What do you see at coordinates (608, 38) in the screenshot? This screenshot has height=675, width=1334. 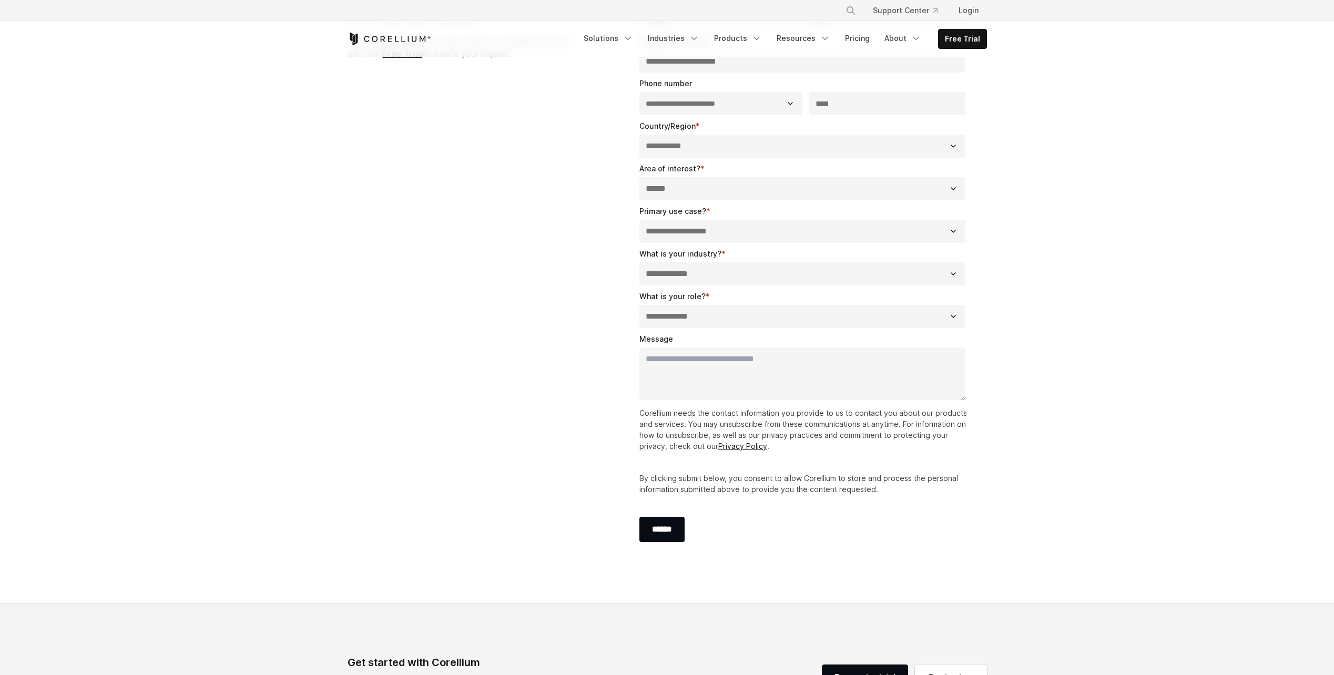 I see `a: Solutions` at bounding box center [608, 38].